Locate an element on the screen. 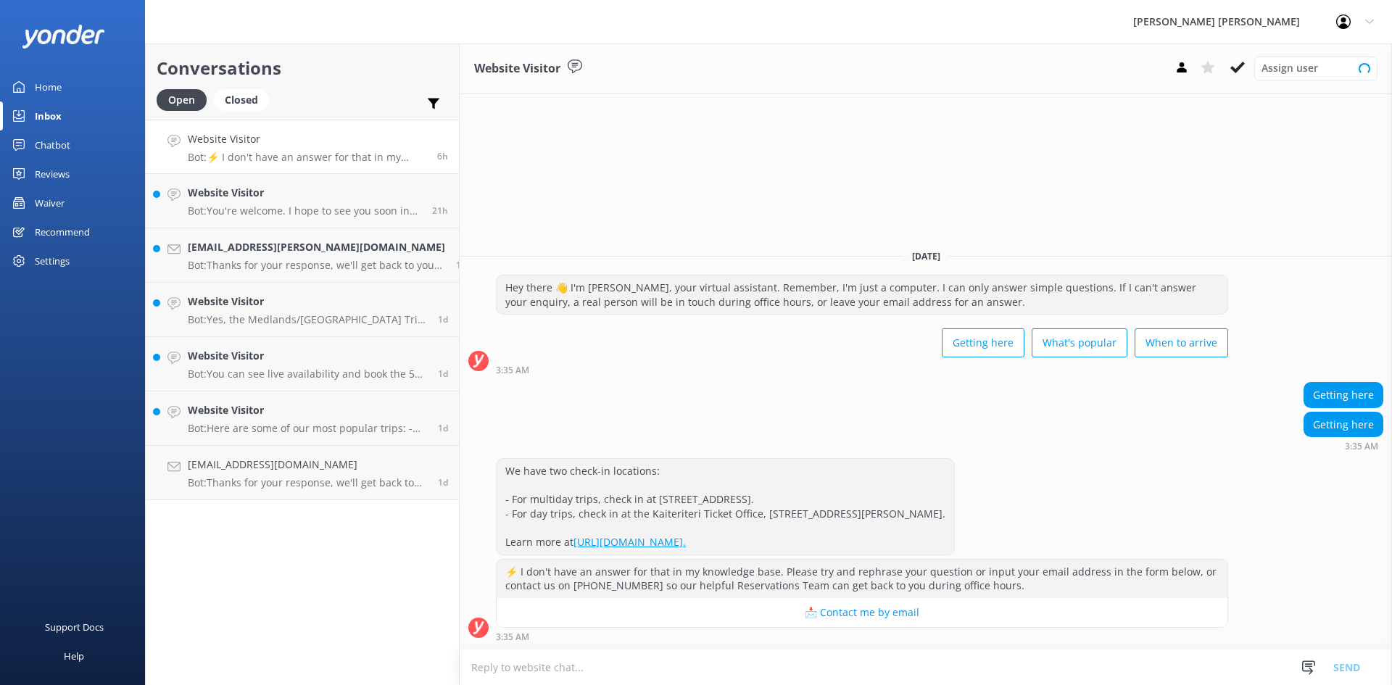 The height and width of the screenshot is (685, 1392). div: Help is located at coordinates (74, 656).